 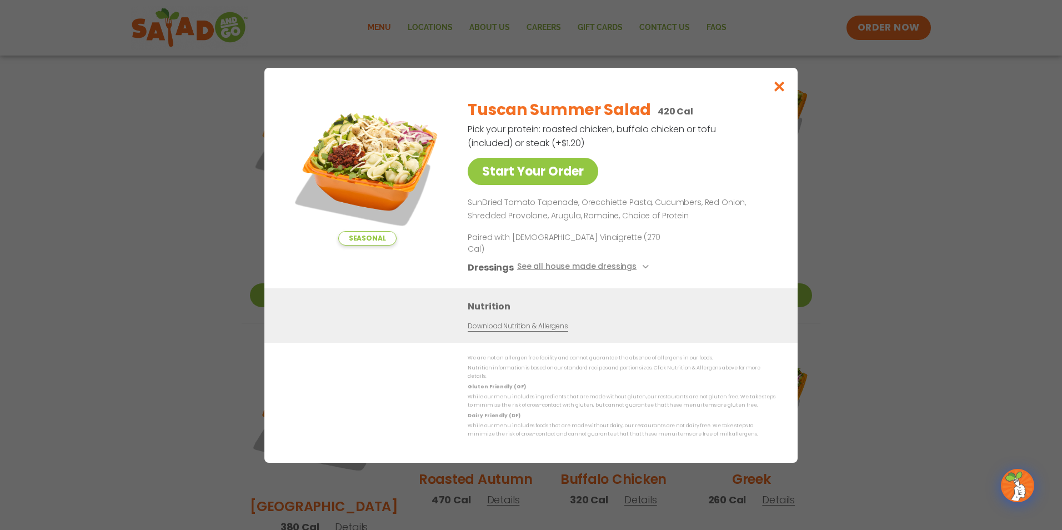 What do you see at coordinates (497, 386) in the screenshot?
I see `strong: Gluten Friendly (GF)` at bounding box center [497, 386].